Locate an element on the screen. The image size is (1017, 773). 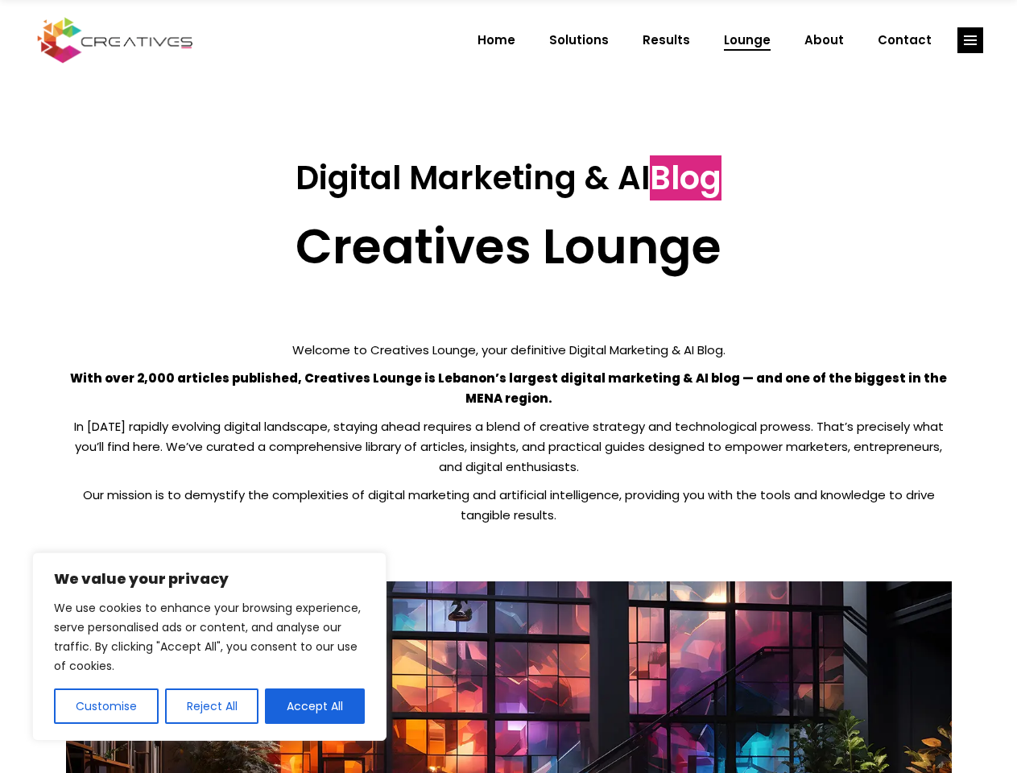
span: Blog is located at coordinates (685, 178).